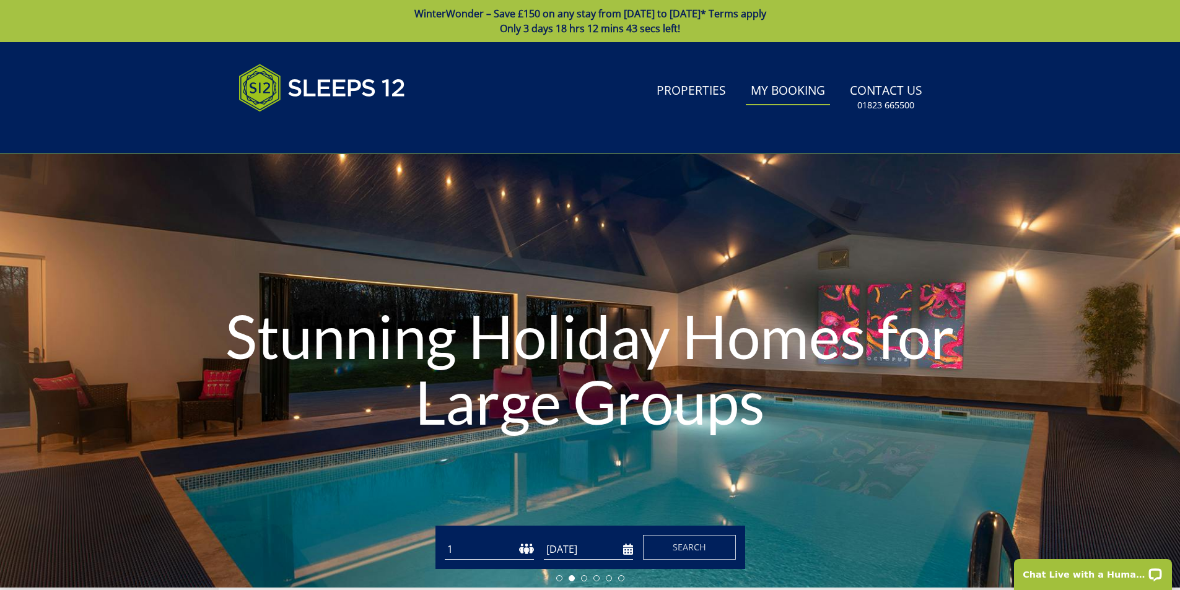 The image size is (1180, 590). Describe the element at coordinates (886, 97) in the screenshot. I see `a: Contact Us01823 665500` at that location.